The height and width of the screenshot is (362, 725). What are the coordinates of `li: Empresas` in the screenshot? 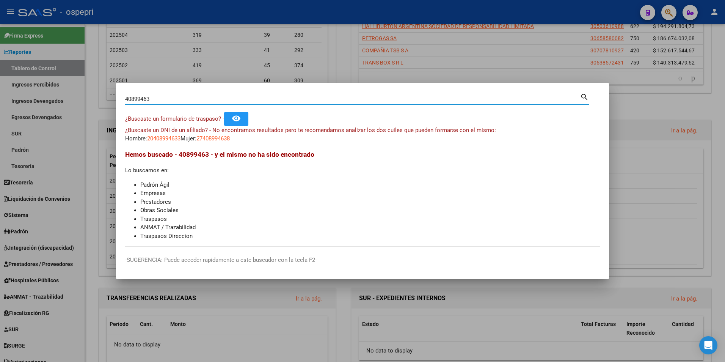 It's located at (370, 193).